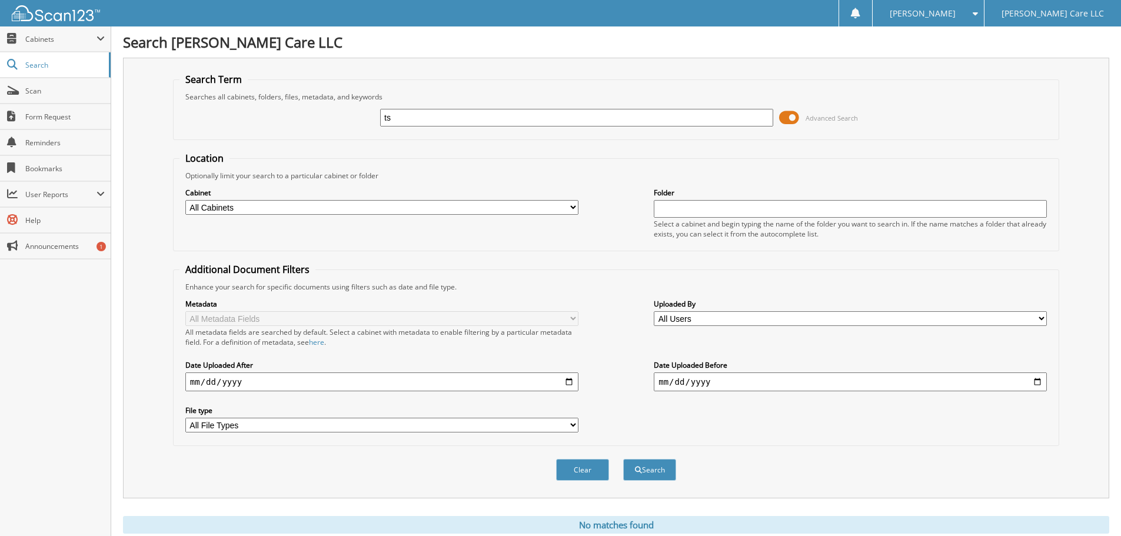 The image size is (1121, 536). What do you see at coordinates (101, 247) in the screenshot?
I see `div: 1` at bounding box center [101, 247].